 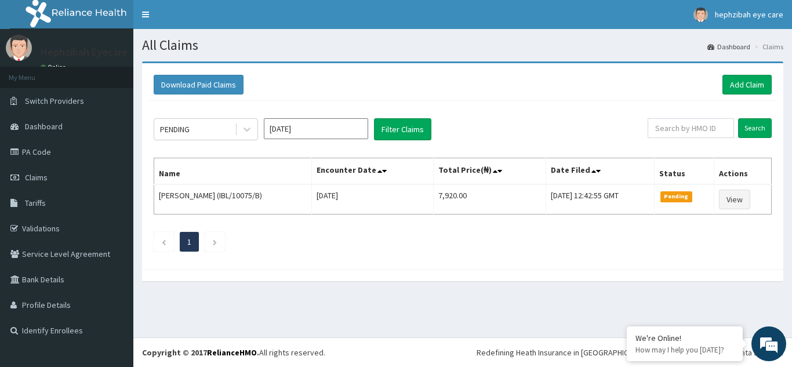 I want to click on a: View, so click(x=735, y=200).